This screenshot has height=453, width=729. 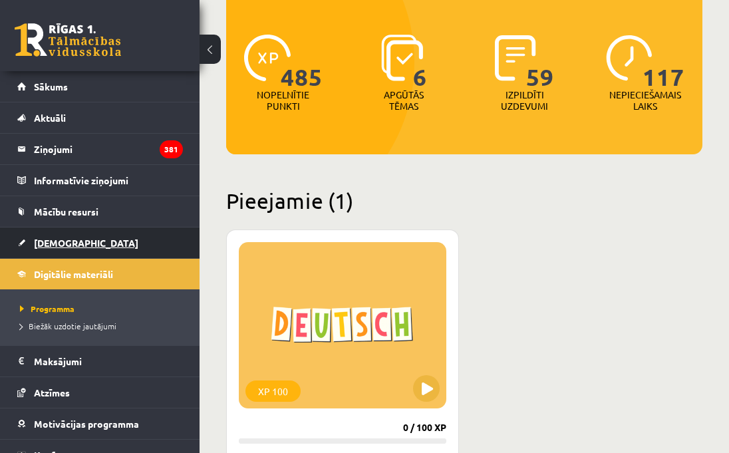 I want to click on i: 381, so click(x=171, y=149).